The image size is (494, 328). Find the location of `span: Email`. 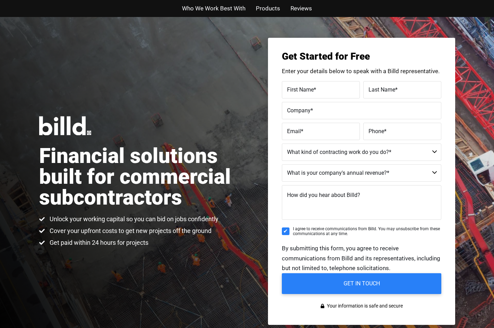

span: Email is located at coordinates (294, 131).